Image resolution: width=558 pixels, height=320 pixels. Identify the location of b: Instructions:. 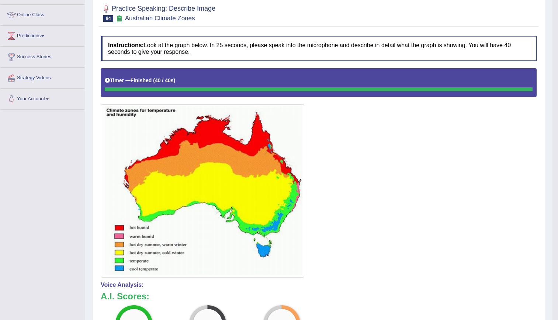
(126, 45).